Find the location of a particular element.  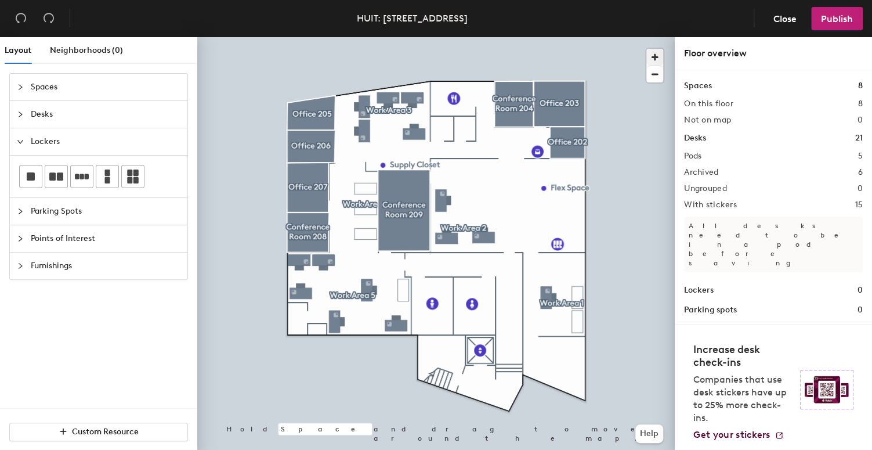

span: Furnishings is located at coordinates (106, 266).